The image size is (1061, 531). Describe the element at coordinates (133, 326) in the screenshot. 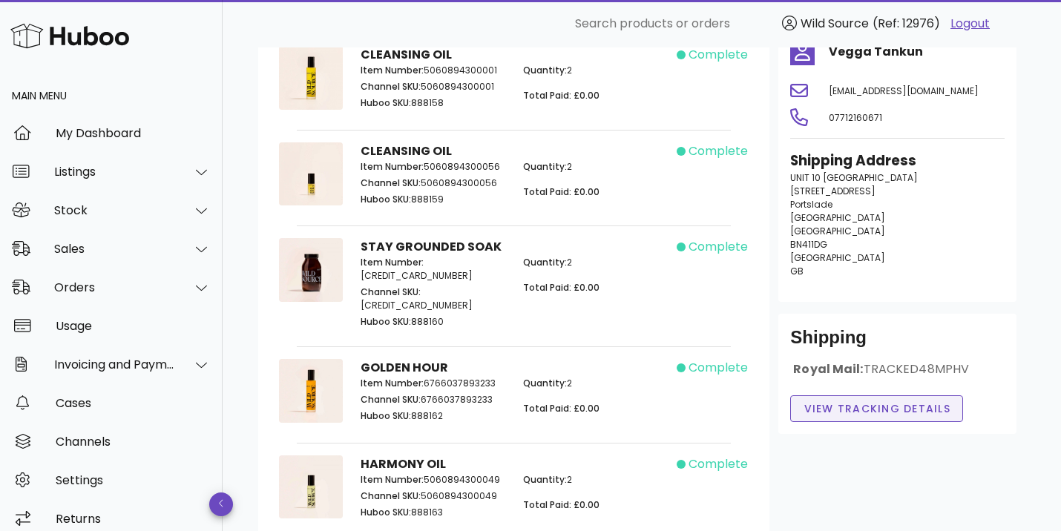

I see `div: Usage` at that location.